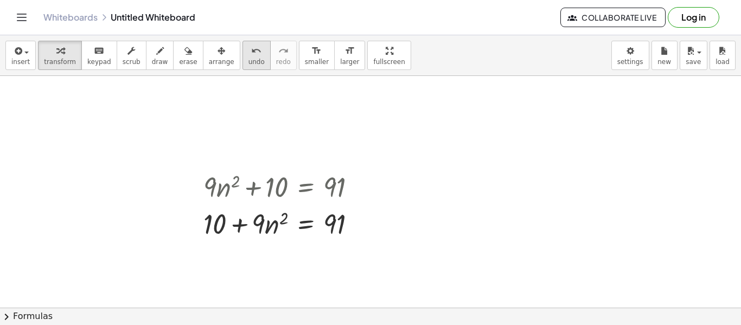 The image size is (741, 325). What do you see at coordinates (131, 62) in the screenshot?
I see `span: scrub` at bounding box center [131, 62].